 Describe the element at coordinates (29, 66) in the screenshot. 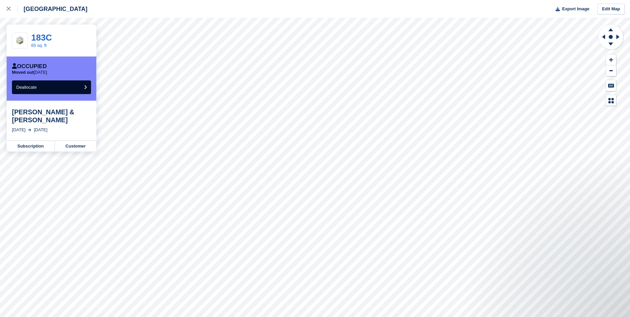

I see `div: Occupied` at that location.